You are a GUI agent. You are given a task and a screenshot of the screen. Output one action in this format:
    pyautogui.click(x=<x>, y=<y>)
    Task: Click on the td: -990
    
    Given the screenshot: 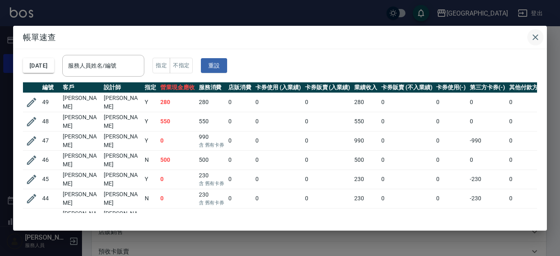 What is the action you would take?
    pyautogui.click(x=487, y=141)
    